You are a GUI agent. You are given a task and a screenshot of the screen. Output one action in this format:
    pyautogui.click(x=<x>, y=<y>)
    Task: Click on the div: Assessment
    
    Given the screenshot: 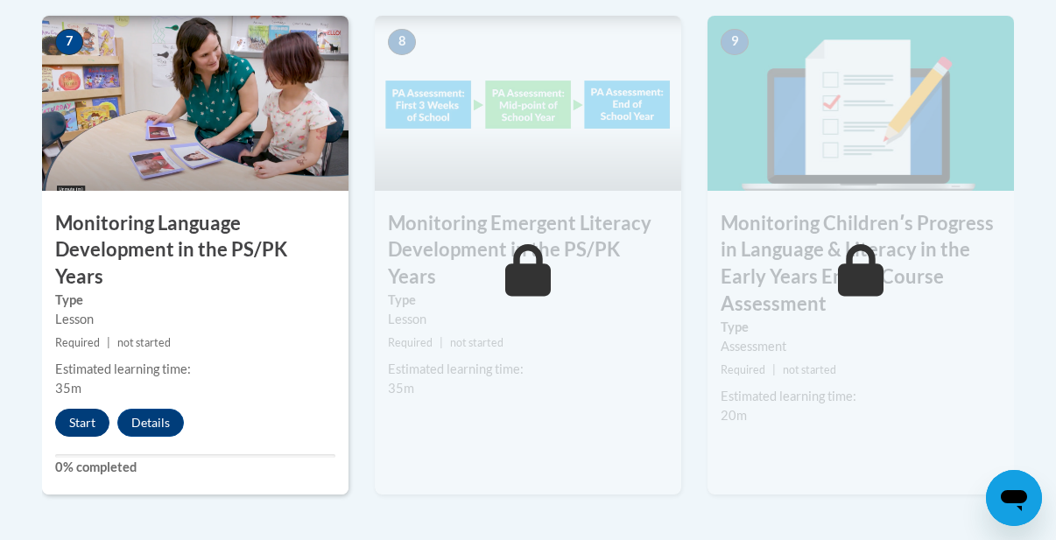 What is the action you would take?
    pyautogui.click(x=861, y=347)
    